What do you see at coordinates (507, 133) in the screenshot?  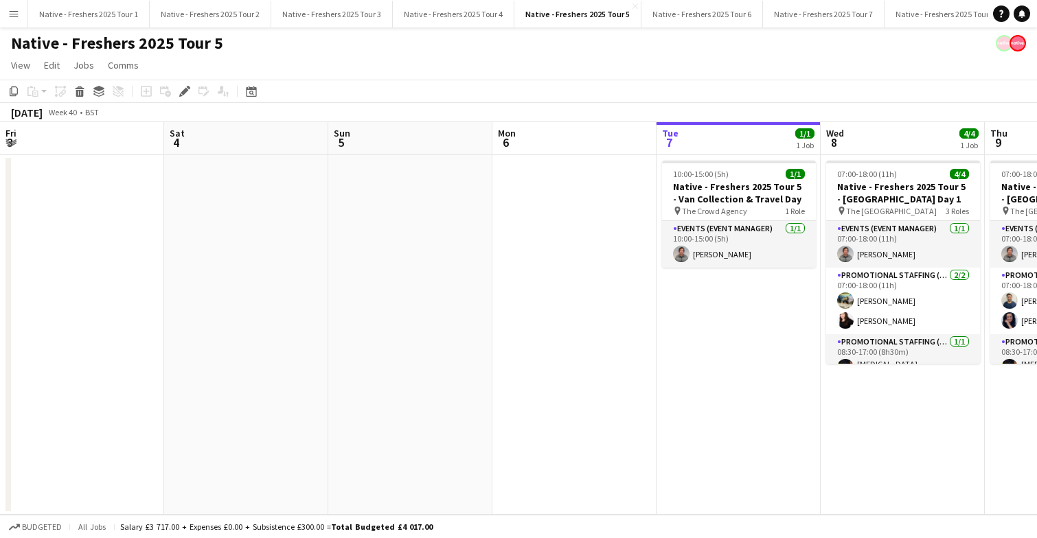 I see `span: Mon` at bounding box center [507, 133].